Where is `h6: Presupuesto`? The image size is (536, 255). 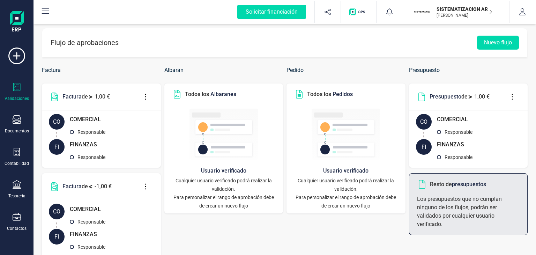 h6: Presupuesto is located at coordinates (468, 70).